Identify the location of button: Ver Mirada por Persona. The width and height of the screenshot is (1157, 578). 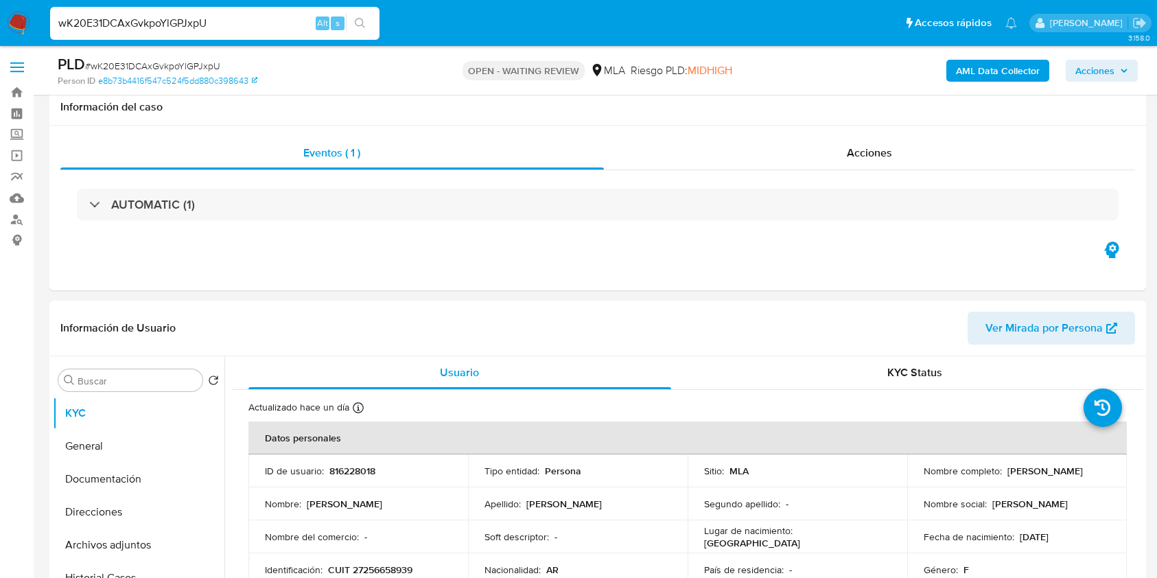
(1051, 328).